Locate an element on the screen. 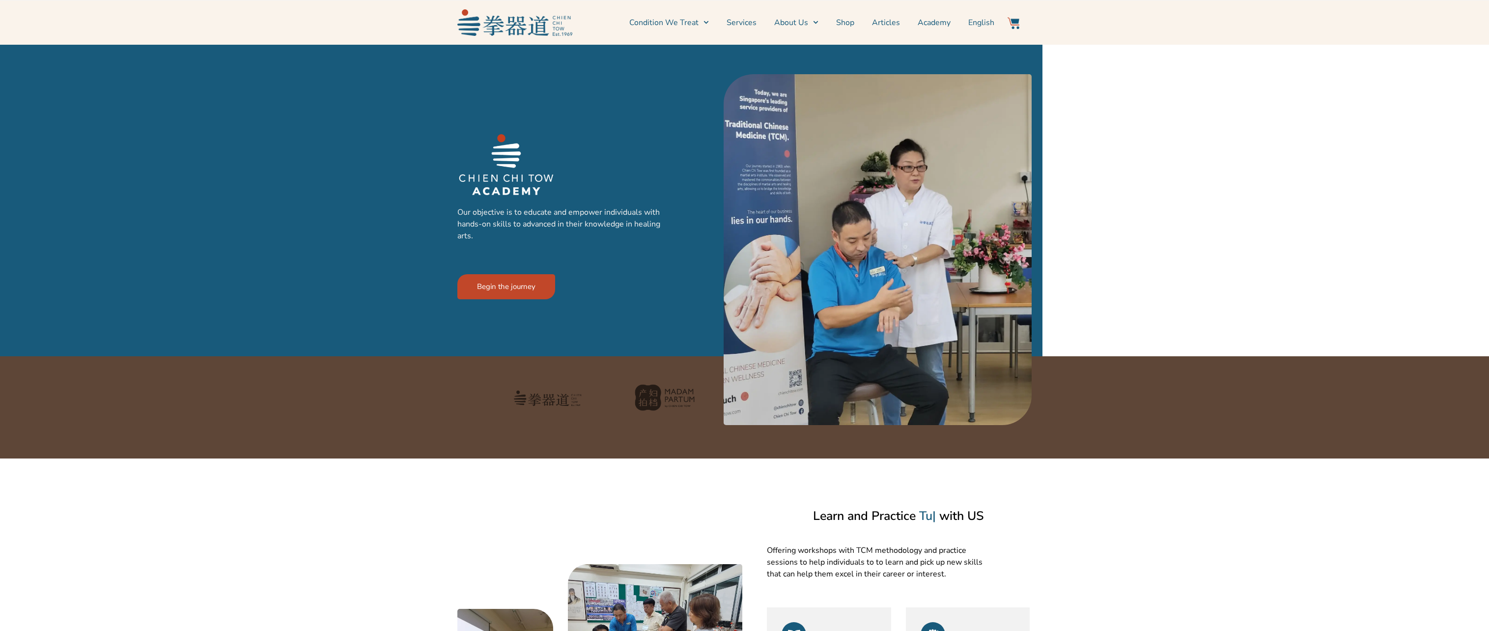  span: Learn and Practice is located at coordinates (864, 516).